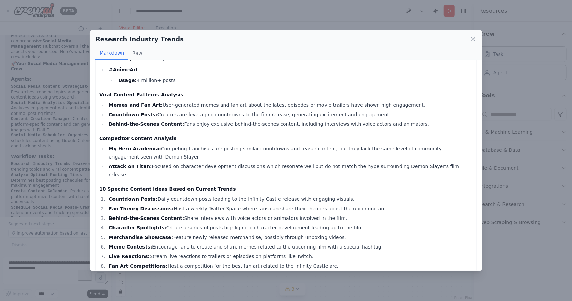  I want to click on li: Host a competition for the best fan art related to the Infinity Castle arc., so click(290, 266).